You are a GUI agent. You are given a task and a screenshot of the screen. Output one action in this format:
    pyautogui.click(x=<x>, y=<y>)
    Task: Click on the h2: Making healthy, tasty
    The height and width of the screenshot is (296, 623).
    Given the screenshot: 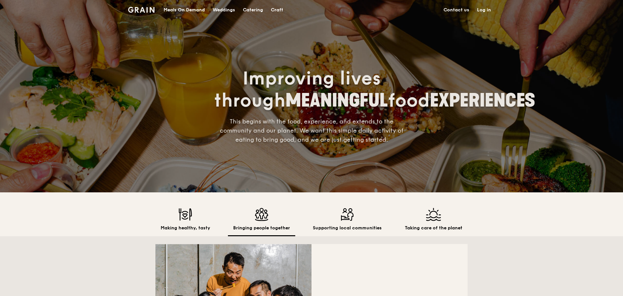 What is the action you would take?
    pyautogui.click(x=185, y=228)
    